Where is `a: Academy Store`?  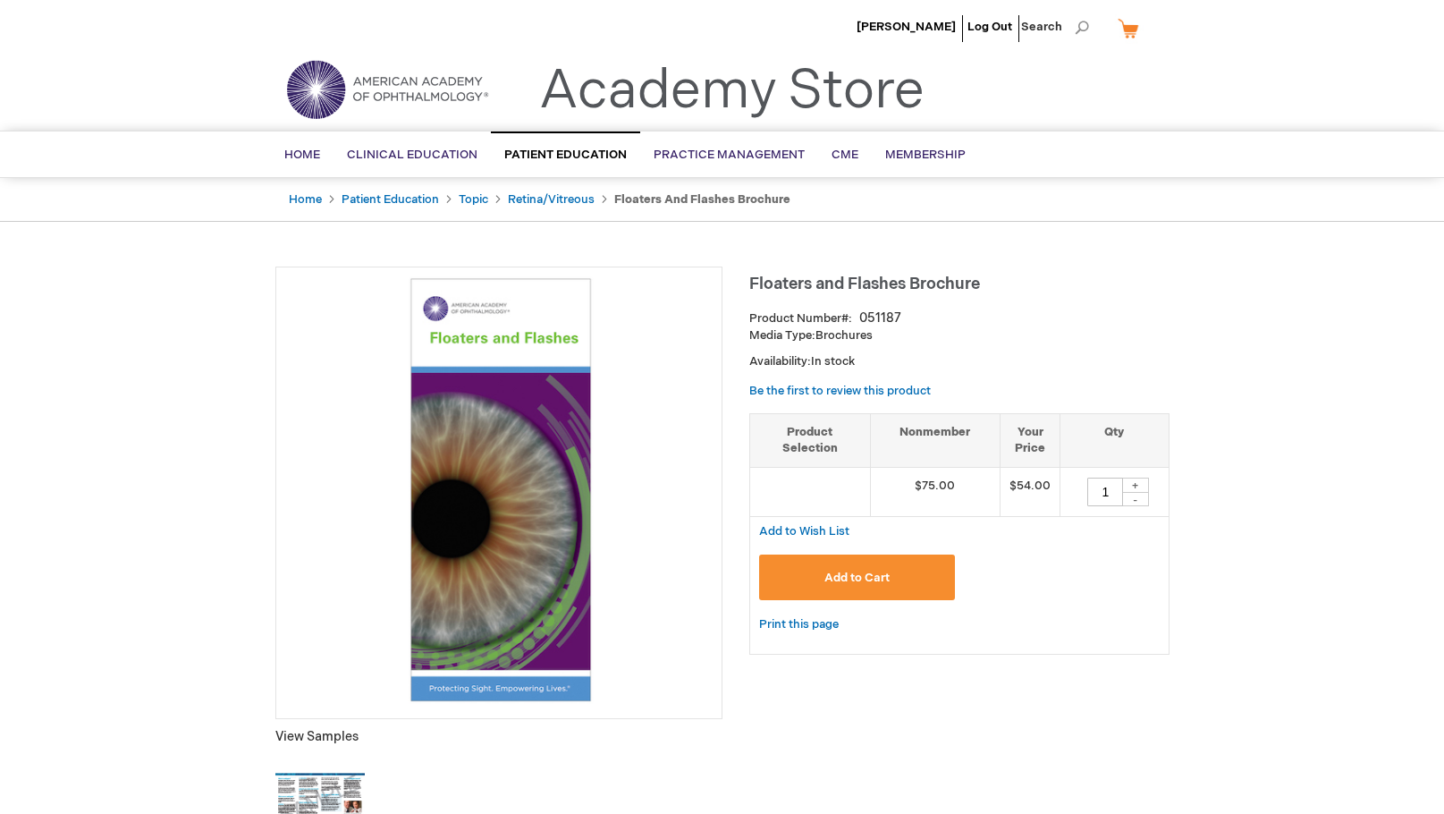
a: Academy Store is located at coordinates (731, 91).